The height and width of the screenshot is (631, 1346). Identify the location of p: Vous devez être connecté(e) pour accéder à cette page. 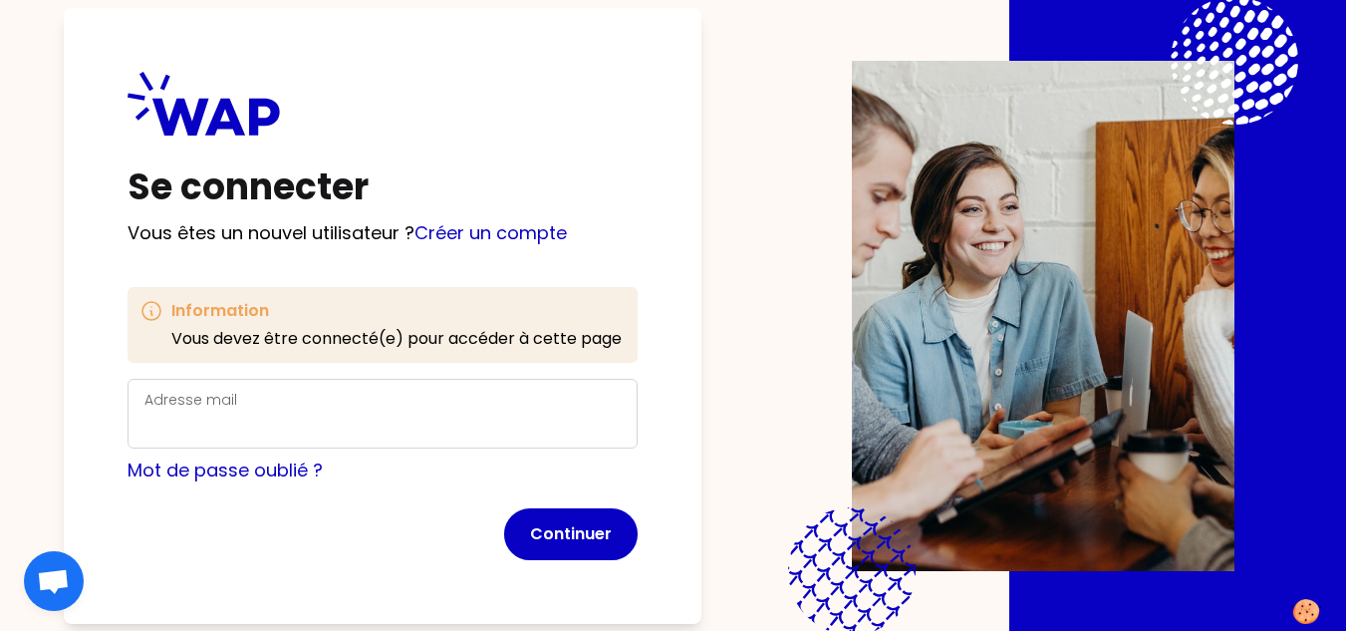
(397, 339).